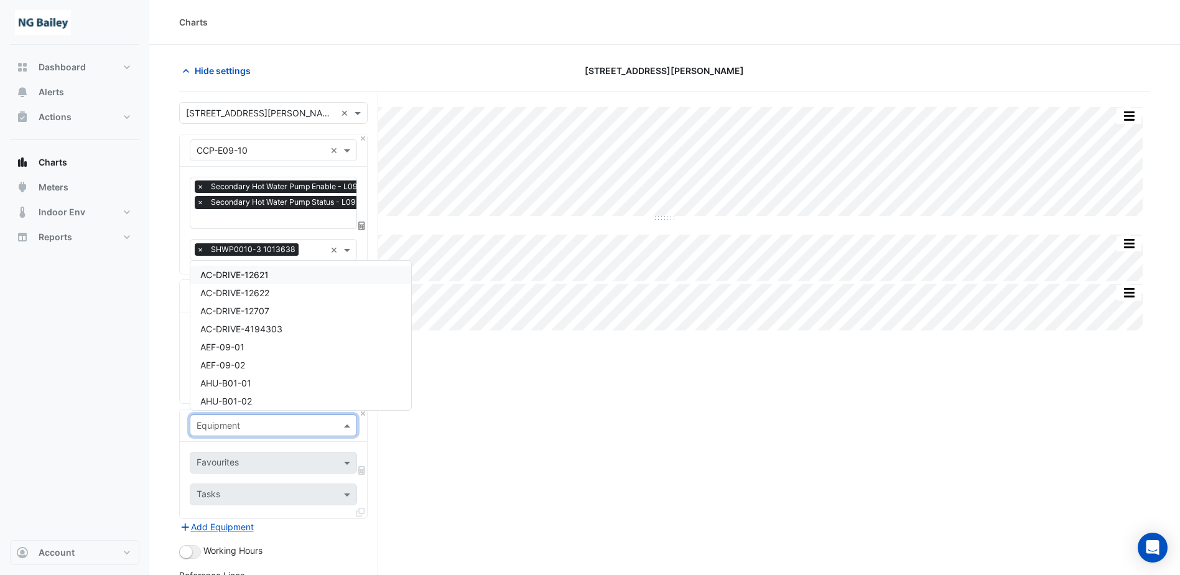 This screenshot has width=1180, height=575. I want to click on span: AEF-09-02, so click(223, 365).